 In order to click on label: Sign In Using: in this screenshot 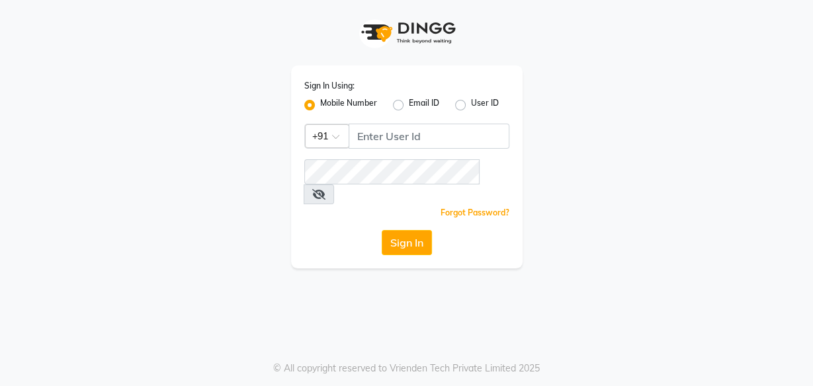, I will do `click(329, 86)`.